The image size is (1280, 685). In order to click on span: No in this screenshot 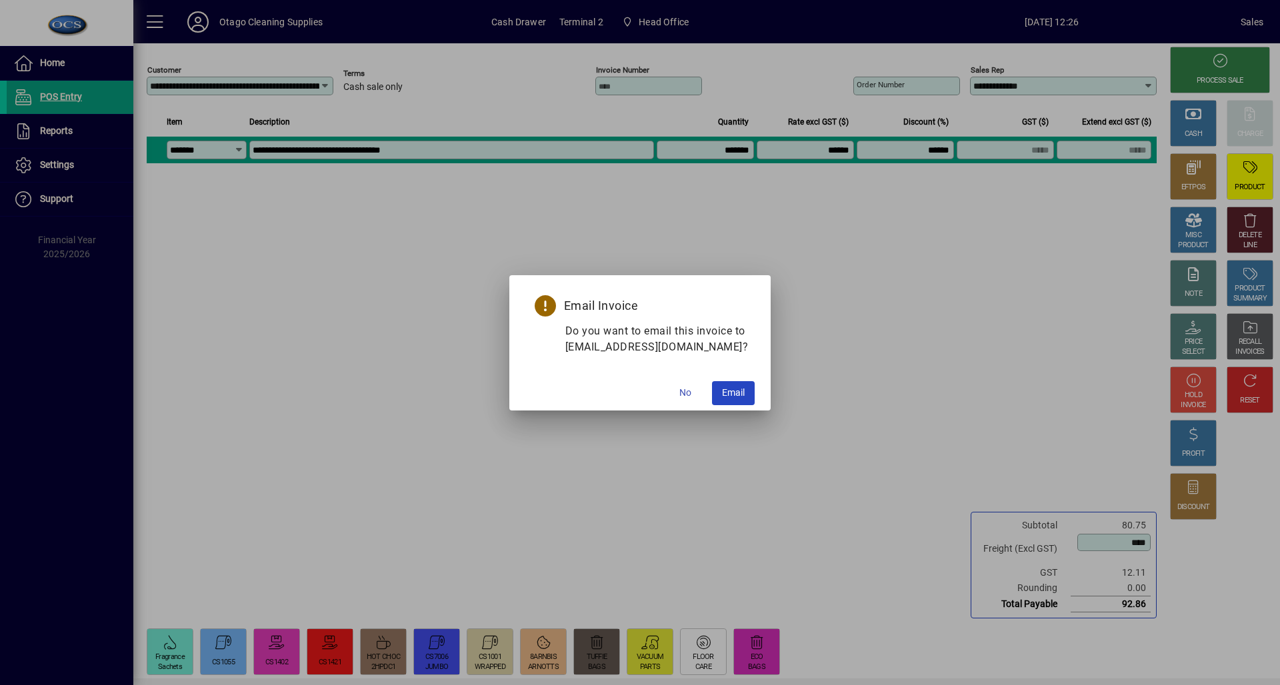, I will do `click(685, 393)`.